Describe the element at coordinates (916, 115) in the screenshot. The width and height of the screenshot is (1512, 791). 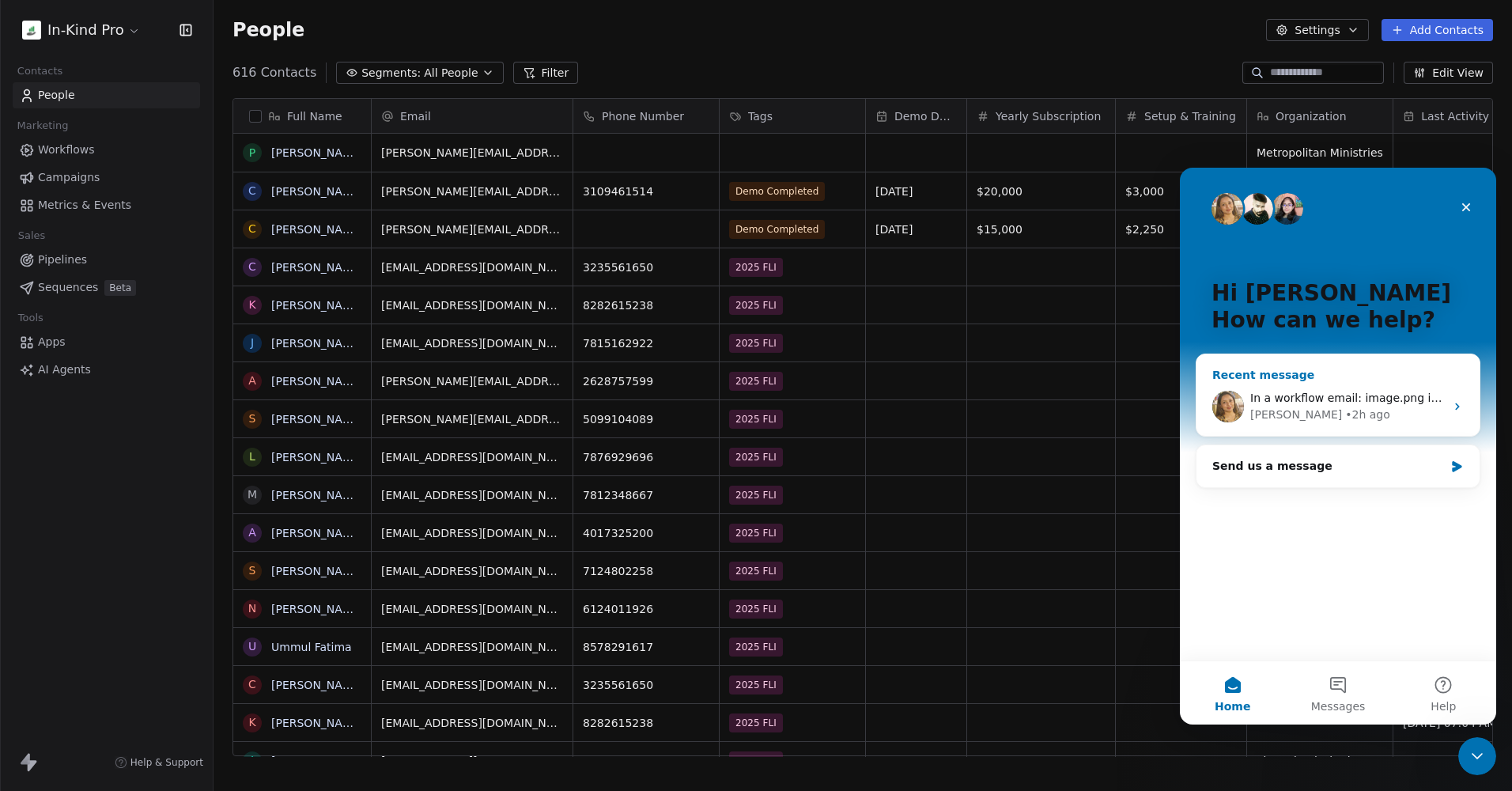
I see `div: Demo Date` at that location.